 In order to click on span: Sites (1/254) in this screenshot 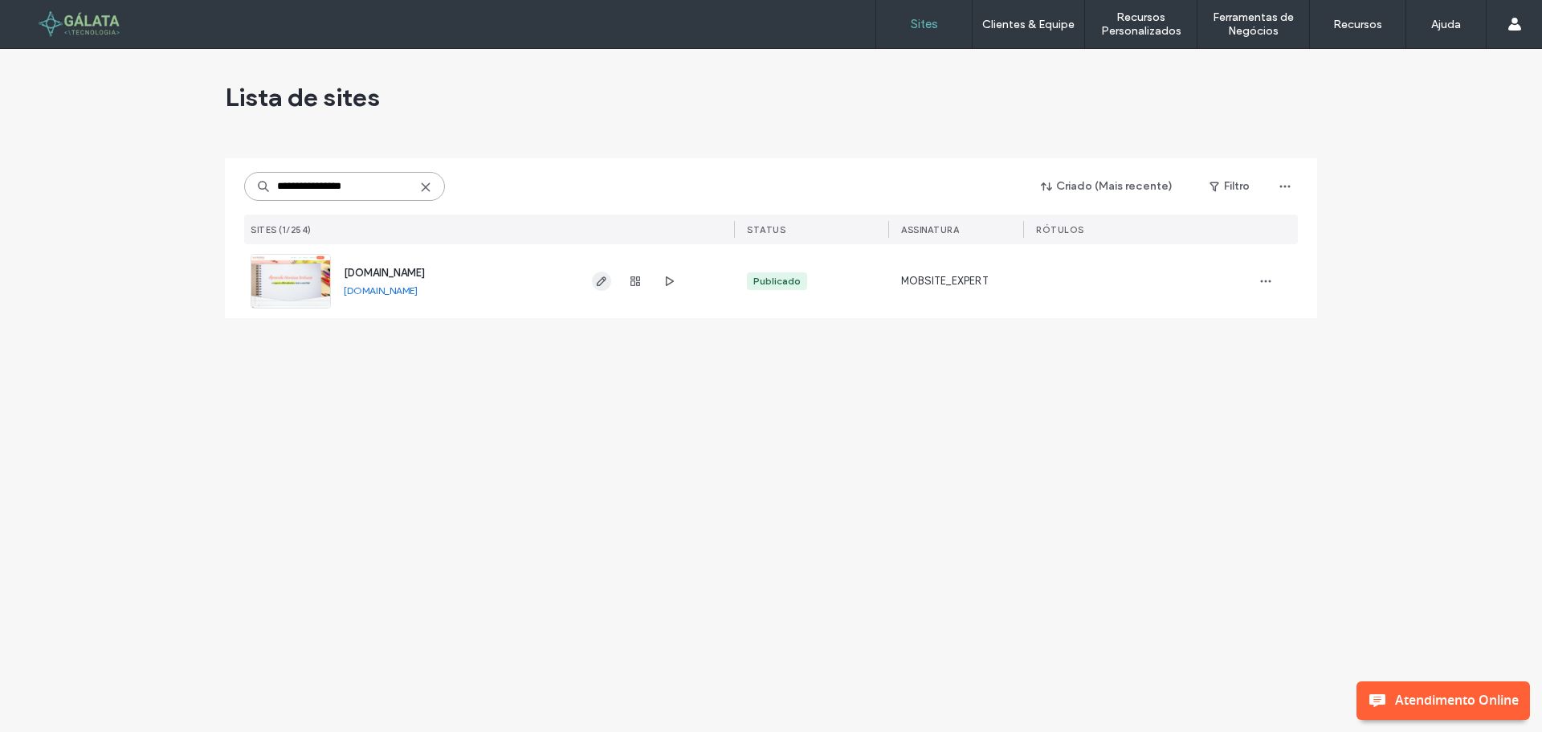, I will do `click(281, 230)`.